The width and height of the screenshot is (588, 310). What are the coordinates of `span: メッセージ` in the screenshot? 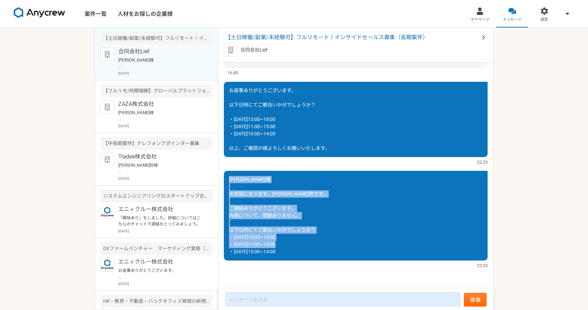 It's located at (512, 20).